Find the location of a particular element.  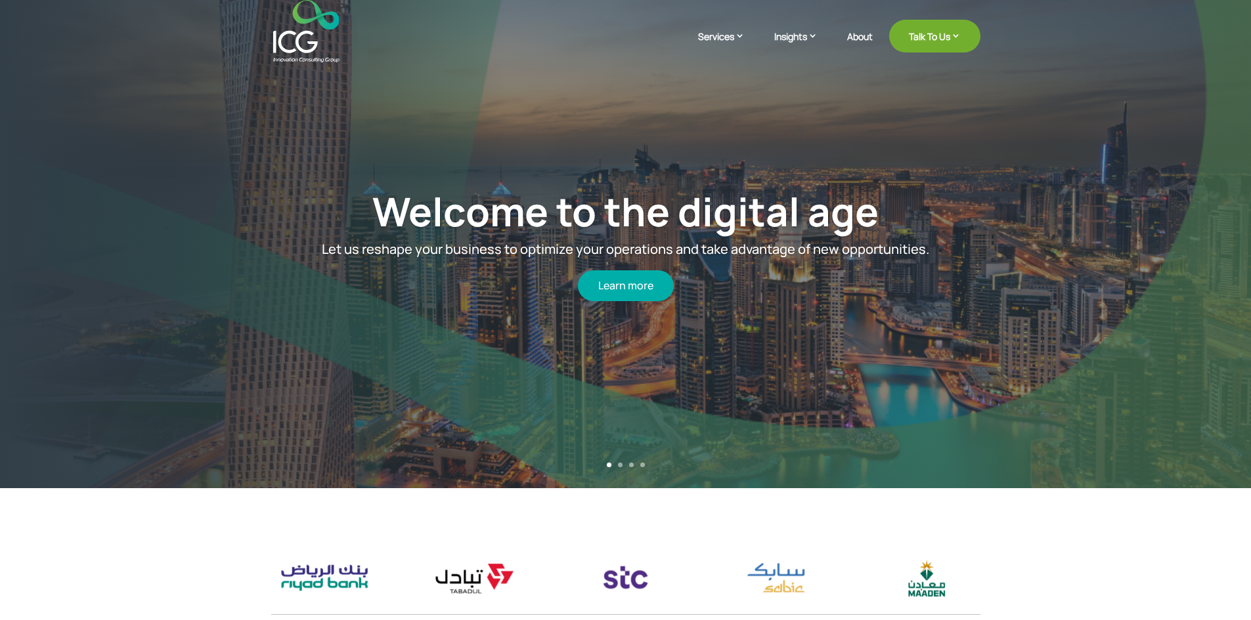

a: Learn more is located at coordinates (626, 286).